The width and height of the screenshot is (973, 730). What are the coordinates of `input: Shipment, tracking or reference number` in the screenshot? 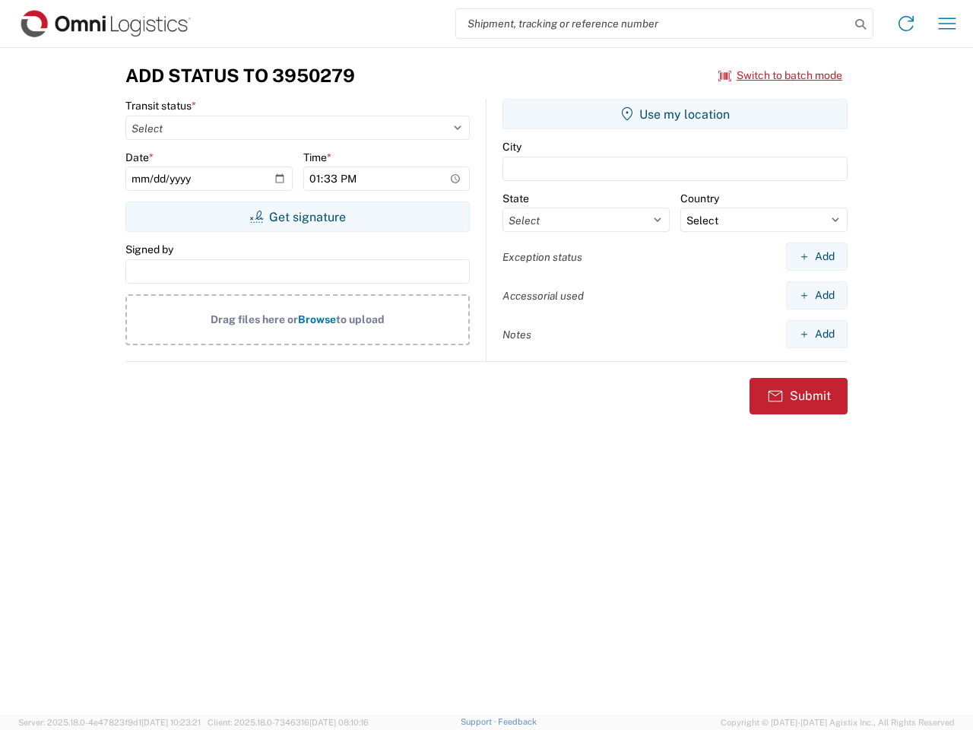 It's located at (653, 24).